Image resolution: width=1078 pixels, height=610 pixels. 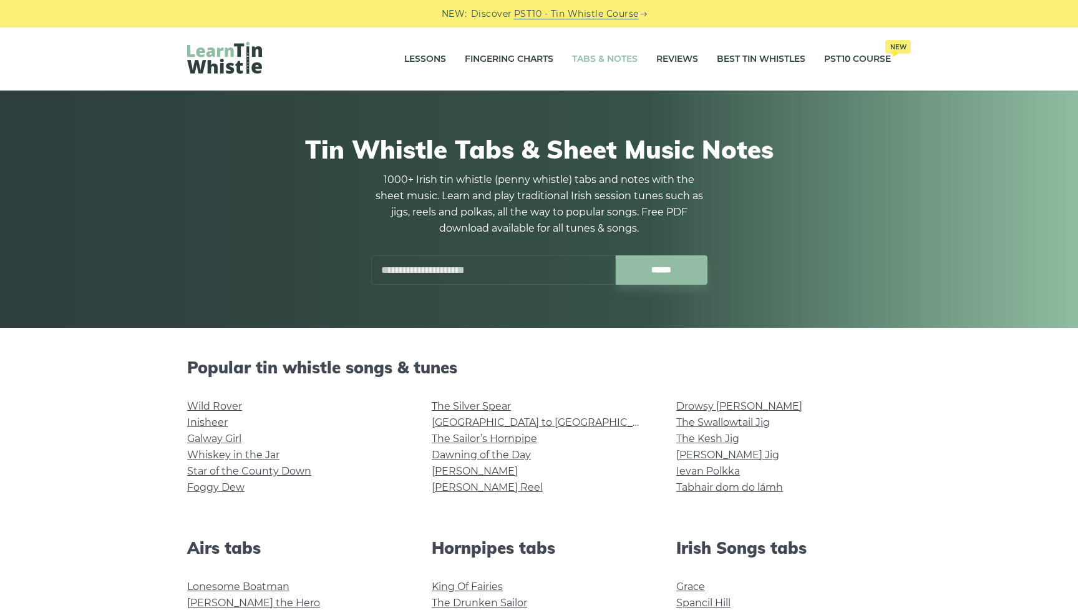 I want to click on a: Star of the County Down, so click(x=249, y=470).